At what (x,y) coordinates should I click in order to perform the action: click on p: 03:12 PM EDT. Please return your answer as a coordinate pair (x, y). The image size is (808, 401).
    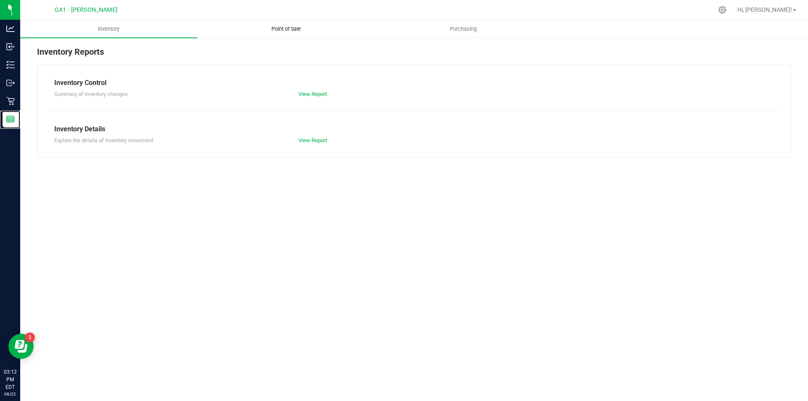
    Looking at the image, I should click on (10, 379).